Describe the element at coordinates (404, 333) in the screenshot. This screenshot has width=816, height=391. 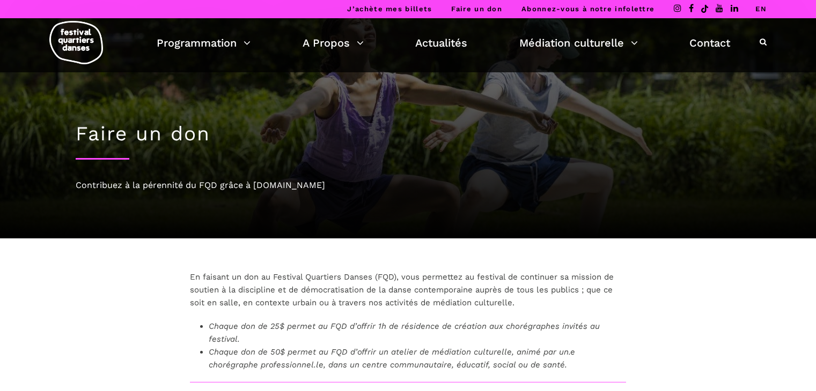
I see `em: Chaque don de 25$ permet au FQD d’offrir 1h de résidence de création aux chorégraphes invités au ...` at that location.